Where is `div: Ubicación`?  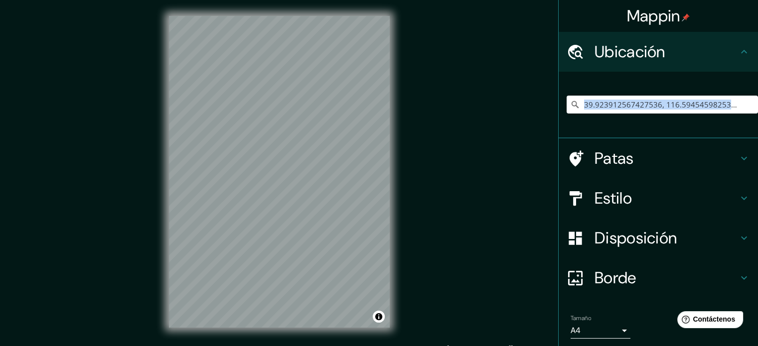
div: Ubicación is located at coordinates (659, 52).